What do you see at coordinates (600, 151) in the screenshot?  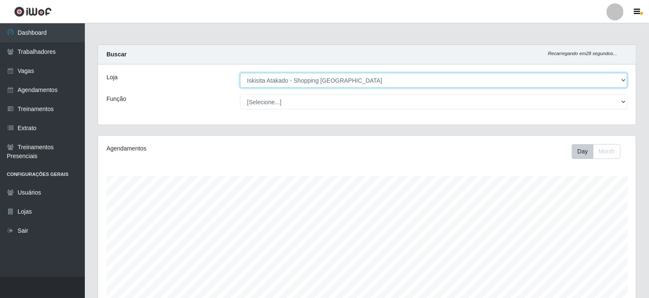 I see `div: Toolbar with button groups` at bounding box center [600, 151].